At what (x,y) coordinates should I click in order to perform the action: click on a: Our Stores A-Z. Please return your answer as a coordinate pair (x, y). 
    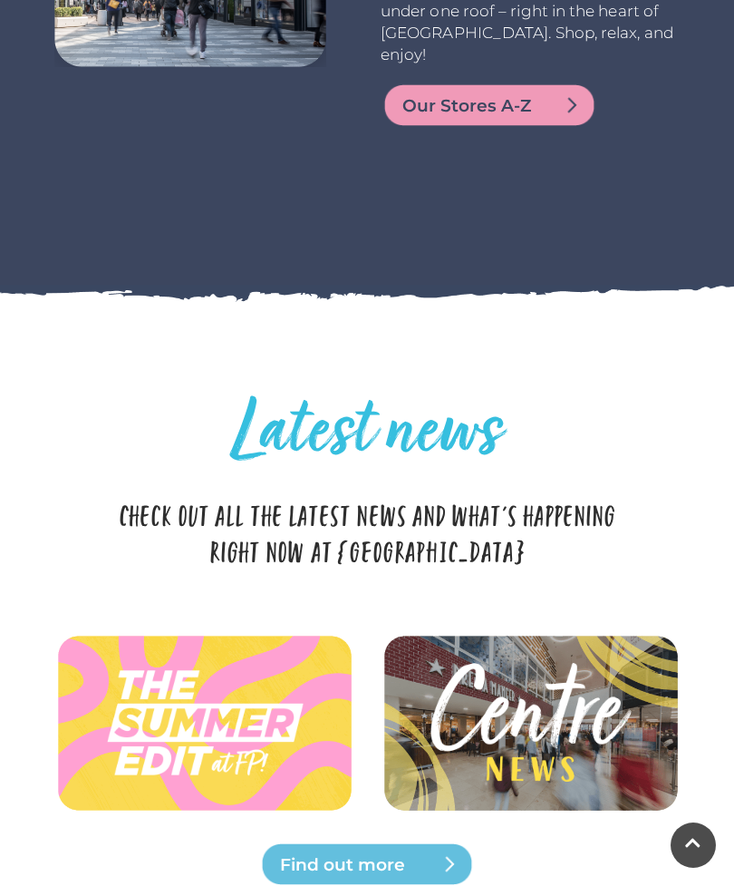
    Looking at the image, I should click on (490, 105).